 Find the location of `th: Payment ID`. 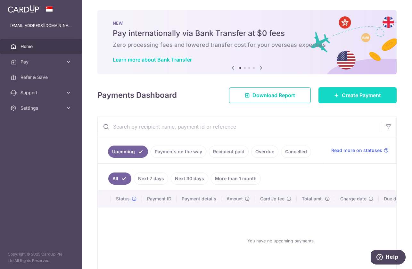

th: Payment ID is located at coordinates (159, 199).